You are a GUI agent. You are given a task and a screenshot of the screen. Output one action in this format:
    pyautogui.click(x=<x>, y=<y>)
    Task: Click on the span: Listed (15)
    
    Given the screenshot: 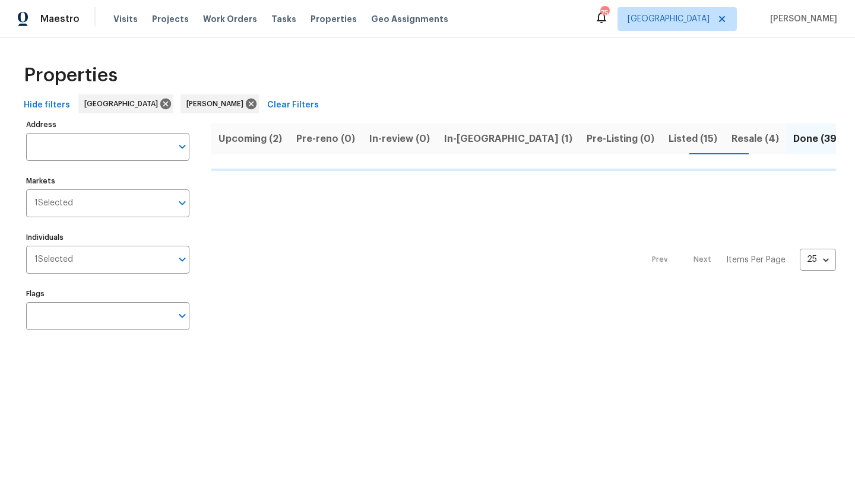 What is the action you would take?
    pyautogui.click(x=693, y=139)
    